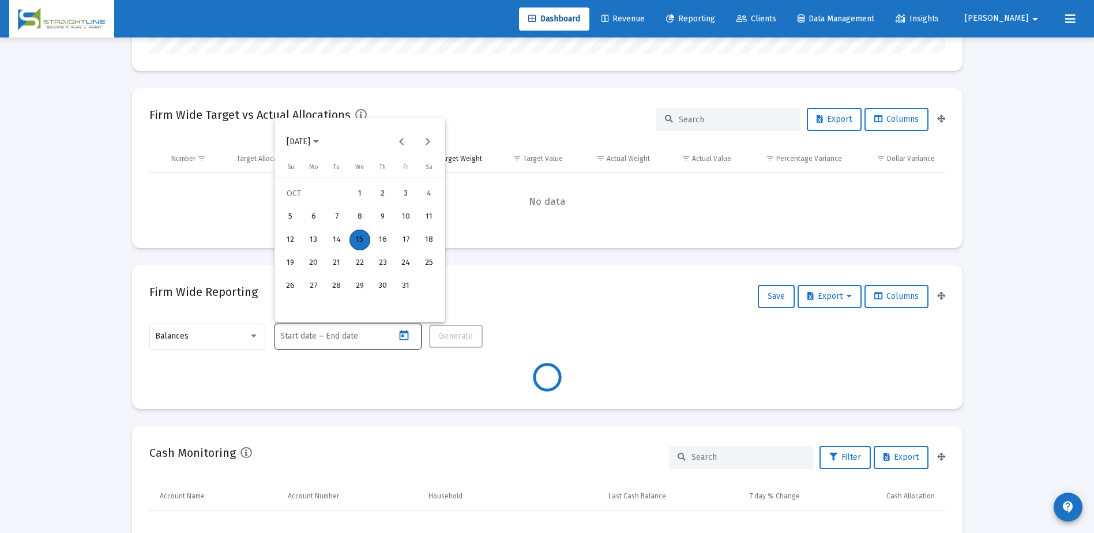  What do you see at coordinates (383, 286) in the screenshot?
I see `div: 30` at bounding box center [383, 286].